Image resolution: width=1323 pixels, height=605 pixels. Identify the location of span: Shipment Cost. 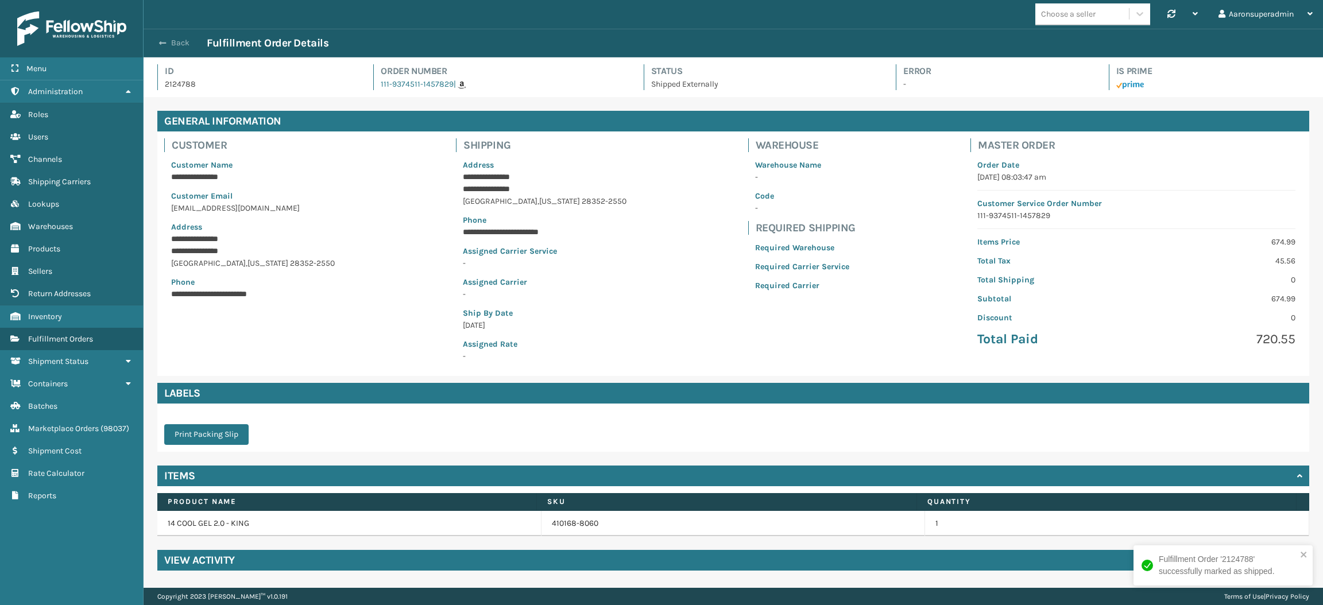
(55, 451).